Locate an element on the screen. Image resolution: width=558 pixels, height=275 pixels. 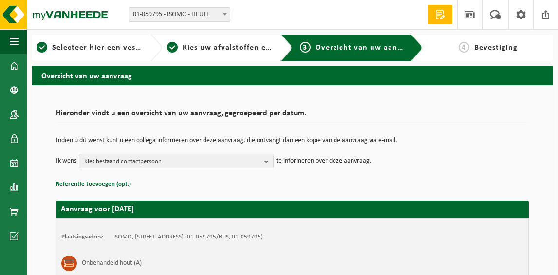
h3: Onbehandeld hout (A) is located at coordinates (111, 263).